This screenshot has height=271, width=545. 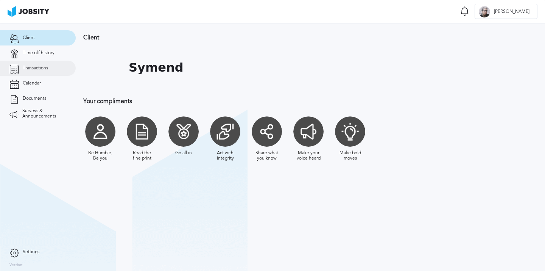 I want to click on span: Time off history, so click(x=39, y=53).